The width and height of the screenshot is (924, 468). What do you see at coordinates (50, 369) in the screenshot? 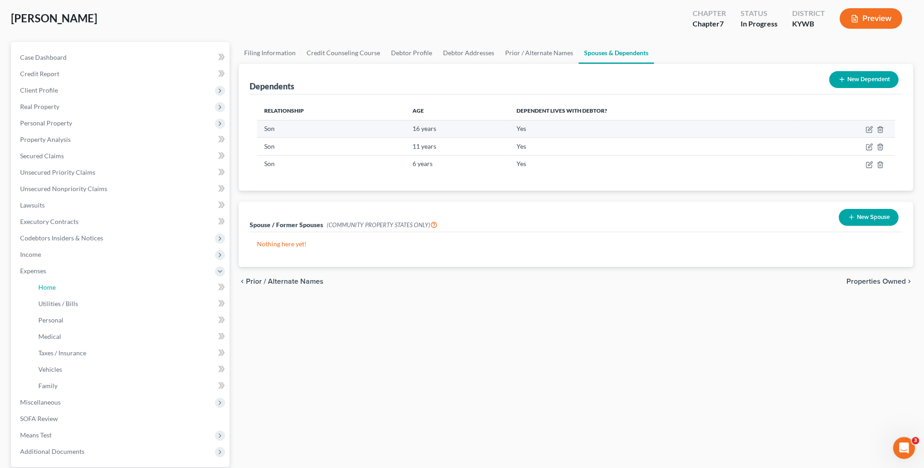
I see `span: Vehicles` at bounding box center [50, 369].